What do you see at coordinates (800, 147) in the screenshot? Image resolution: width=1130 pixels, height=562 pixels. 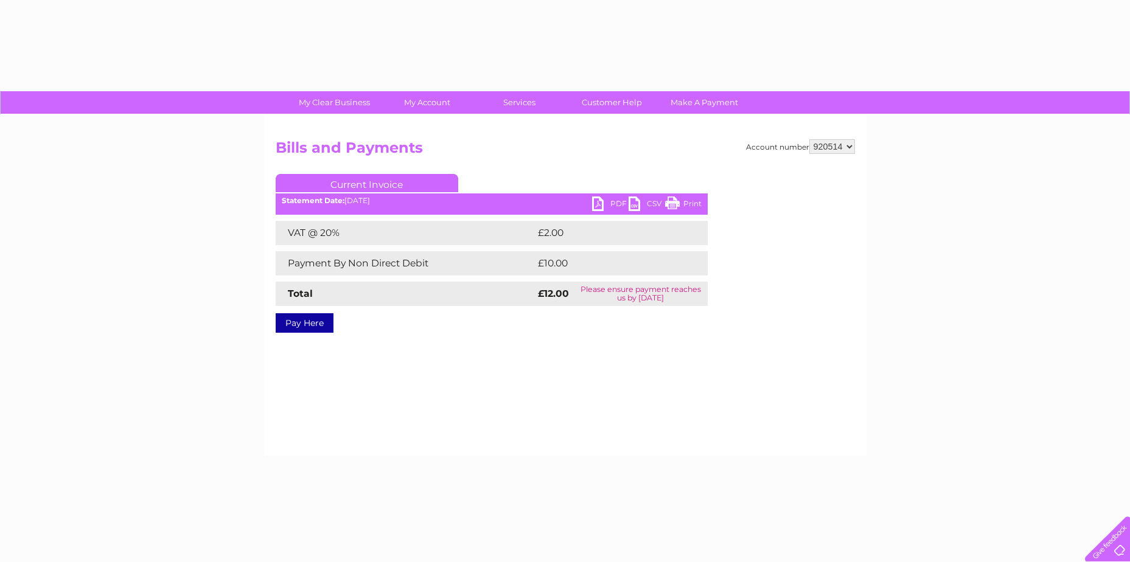 I see `div: Account number` at bounding box center [800, 147].